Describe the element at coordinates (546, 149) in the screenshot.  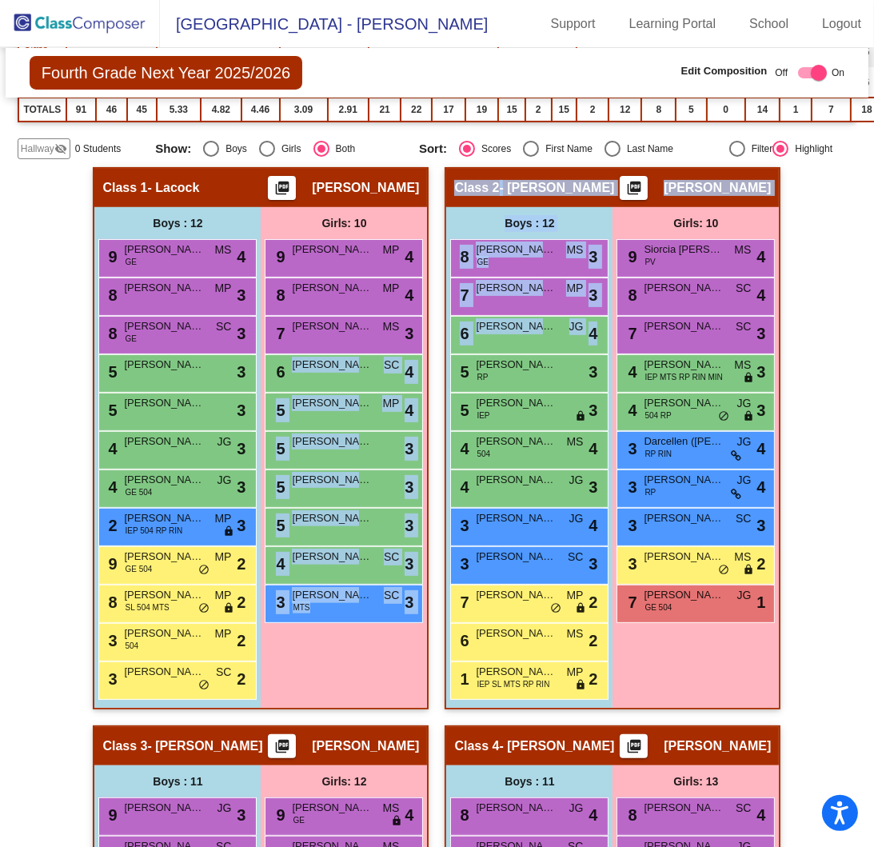
I see `mat-radio-group: Select an option` at that location.